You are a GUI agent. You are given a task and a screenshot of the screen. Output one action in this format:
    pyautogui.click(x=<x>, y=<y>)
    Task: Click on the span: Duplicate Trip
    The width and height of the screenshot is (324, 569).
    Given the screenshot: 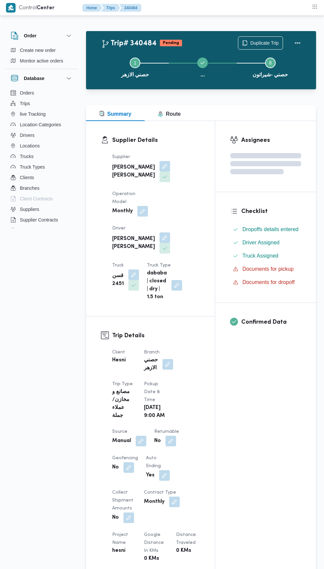 What is the action you would take?
    pyautogui.click(x=264, y=43)
    